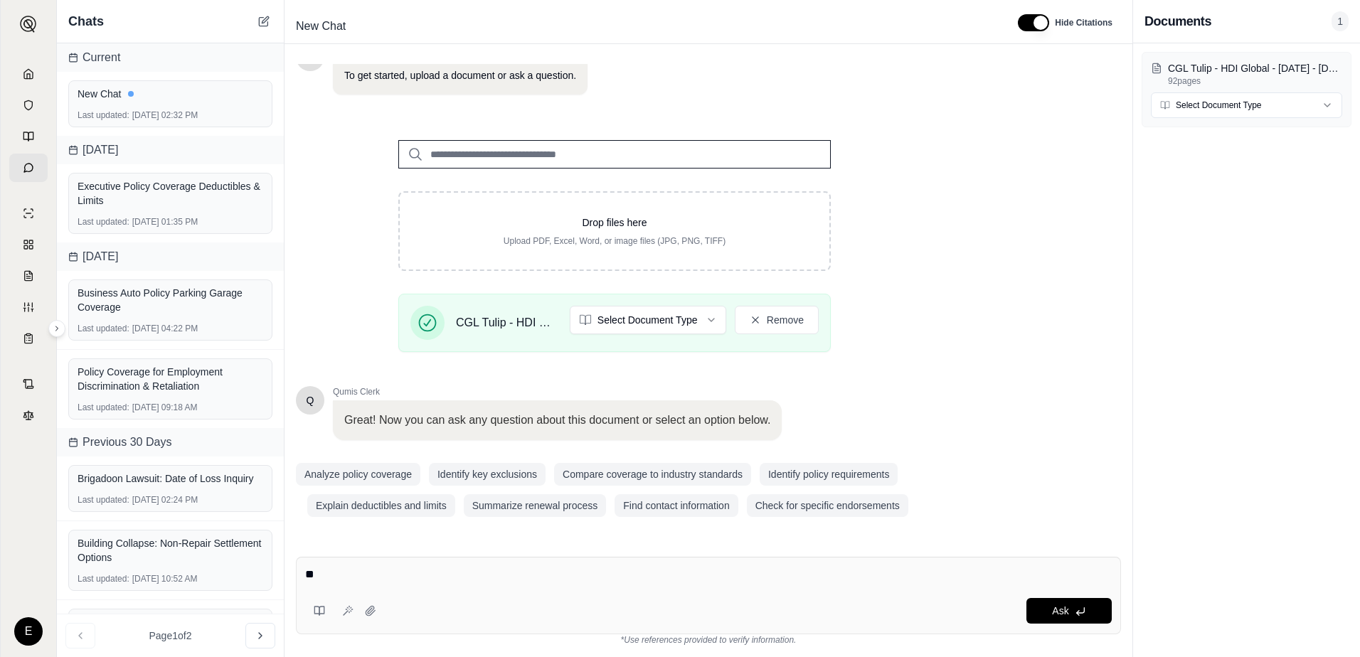 The width and height of the screenshot is (1360, 657). What do you see at coordinates (28, 24) in the screenshot?
I see `img: Expand sidebar` at bounding box center [28, 24].